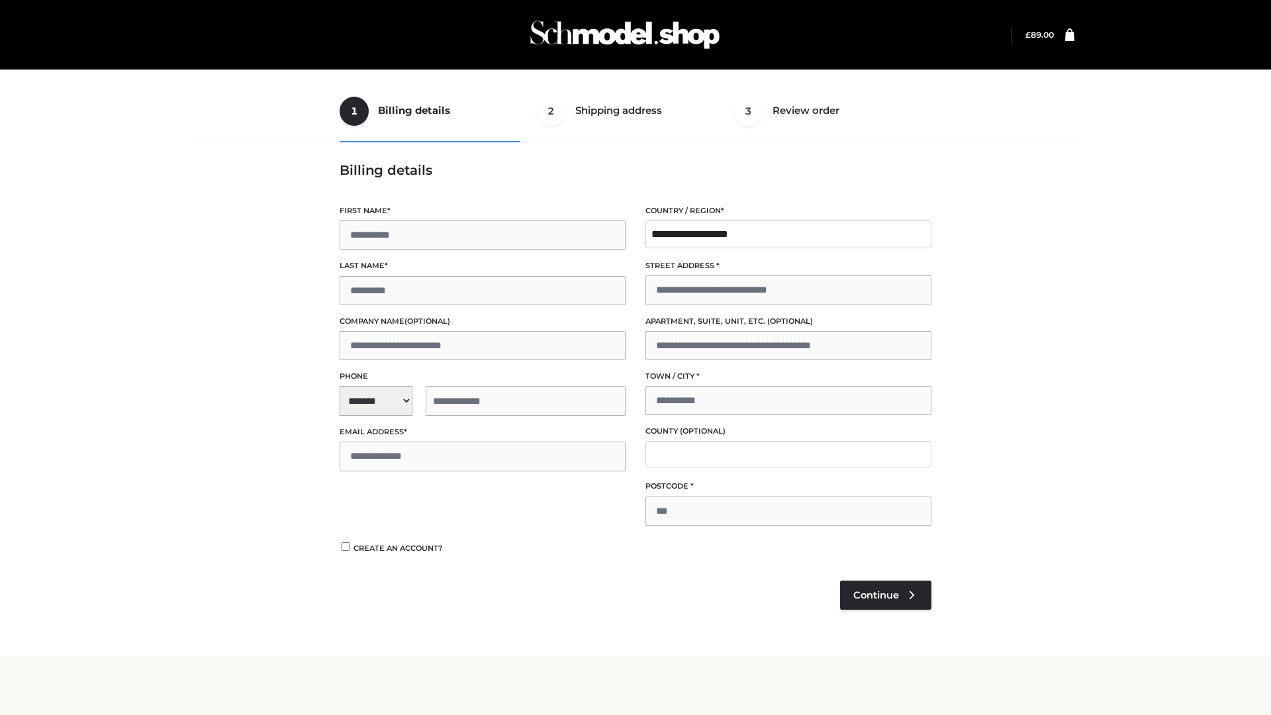  I want to click on label: Postcode, so click(788, 486).